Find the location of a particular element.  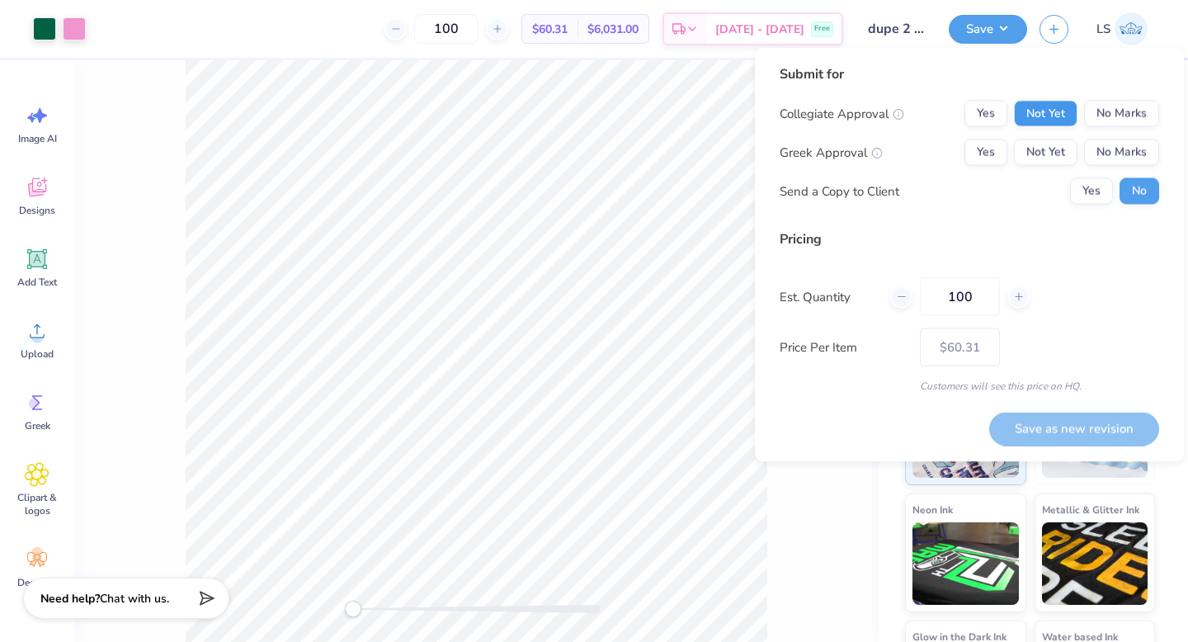

div: Submit for is located at coordinates (970, 74).